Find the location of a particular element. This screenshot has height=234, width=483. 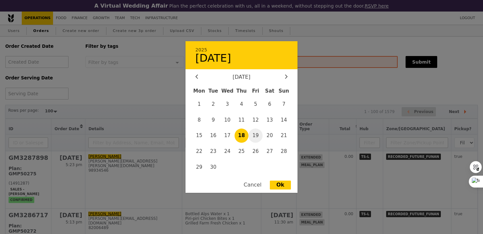

span: 18 is located at coordinates (242, 136).